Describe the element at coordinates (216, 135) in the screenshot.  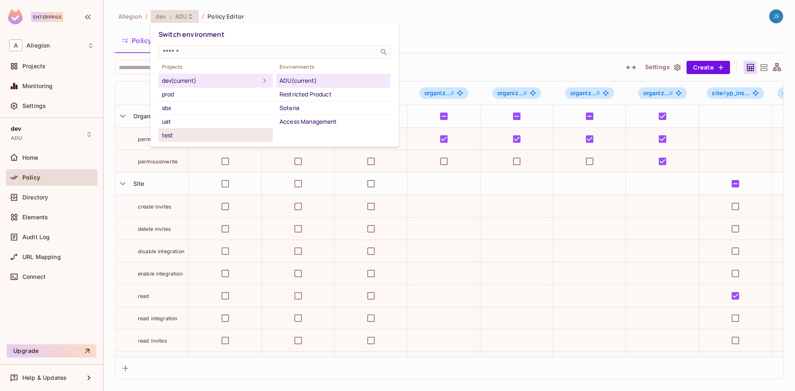
I see `div: test` at that location.